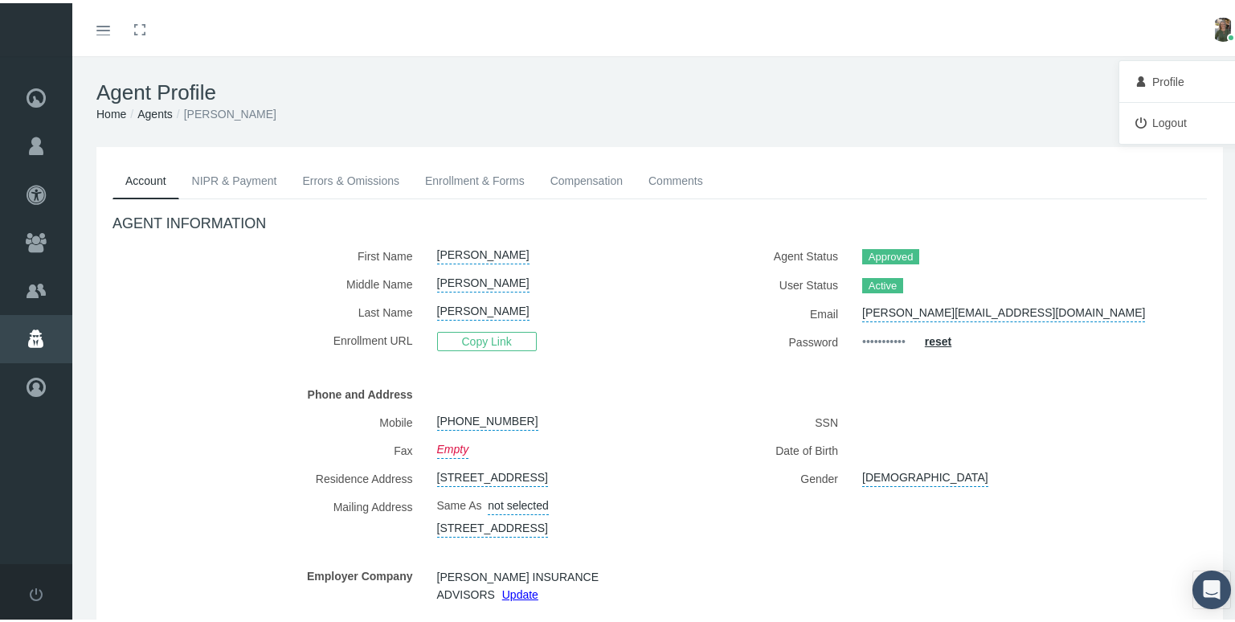  I want to click on label: Date of Birth, so click(761, 447).